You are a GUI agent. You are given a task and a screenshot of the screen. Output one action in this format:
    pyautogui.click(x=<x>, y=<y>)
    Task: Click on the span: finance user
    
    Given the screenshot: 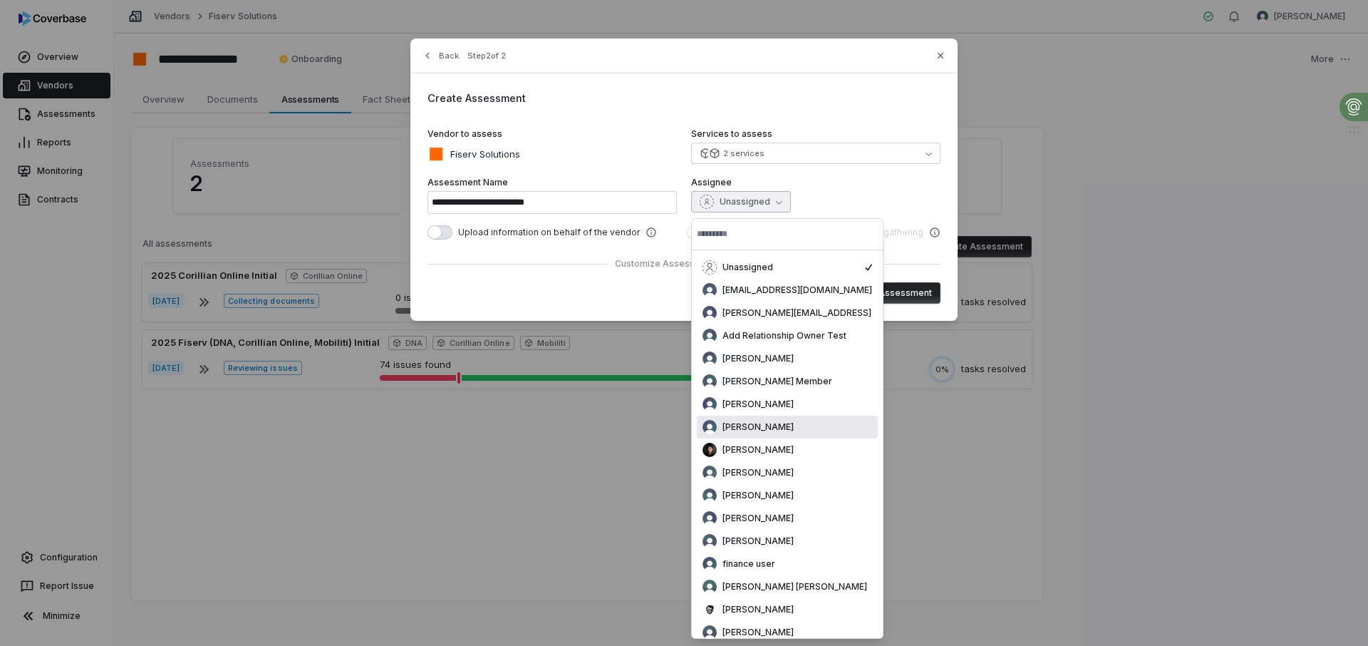 What is the action you would take?
    pyautogui.click(x=749, y=564)
    